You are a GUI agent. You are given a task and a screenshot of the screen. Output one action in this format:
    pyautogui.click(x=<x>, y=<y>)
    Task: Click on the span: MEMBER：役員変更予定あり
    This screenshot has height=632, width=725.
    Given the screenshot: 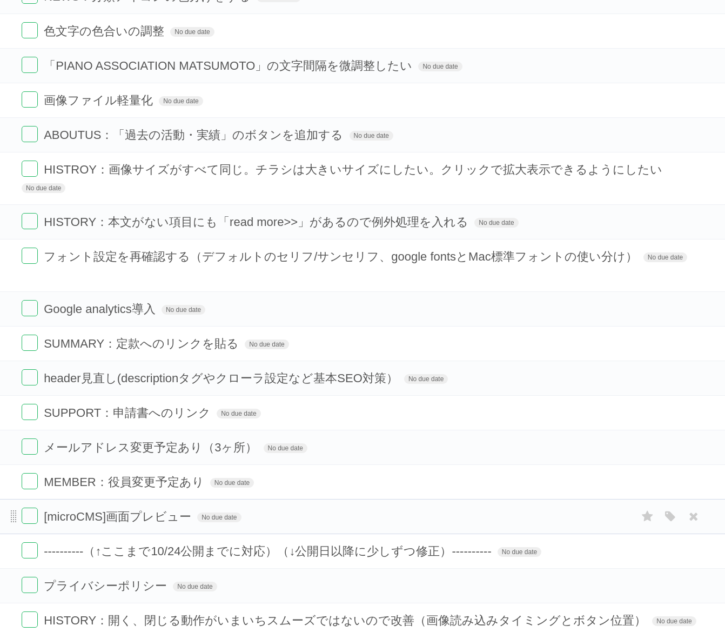 What is the action you would take?
    pyautogui.click(x=125, y=481)
    